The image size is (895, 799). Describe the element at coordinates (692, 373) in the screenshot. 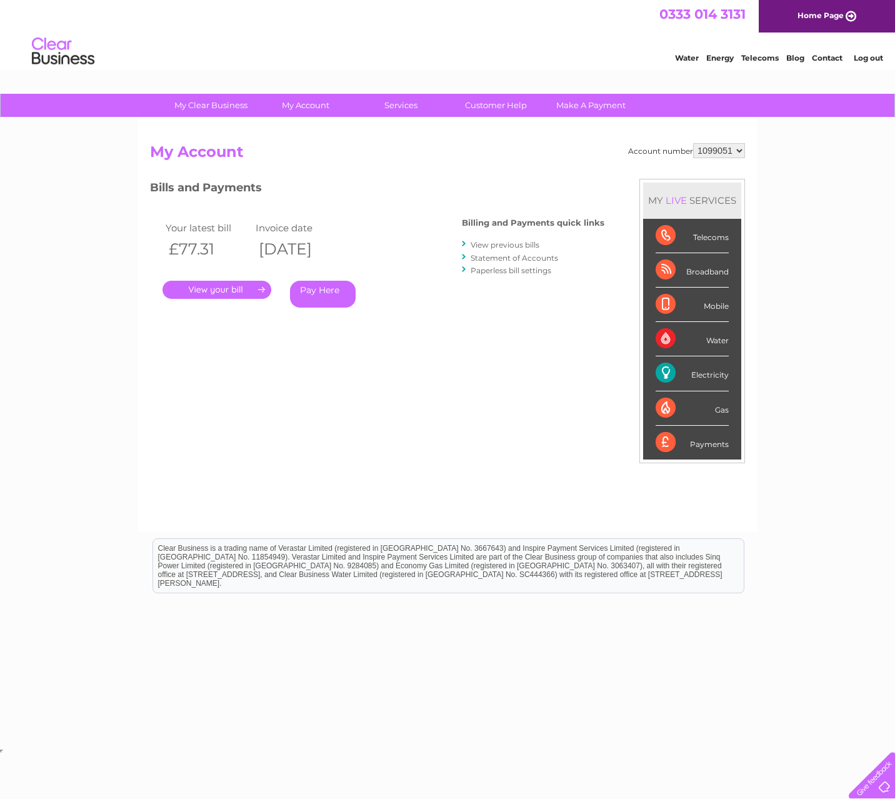

I see `div: Electricity` at that location.